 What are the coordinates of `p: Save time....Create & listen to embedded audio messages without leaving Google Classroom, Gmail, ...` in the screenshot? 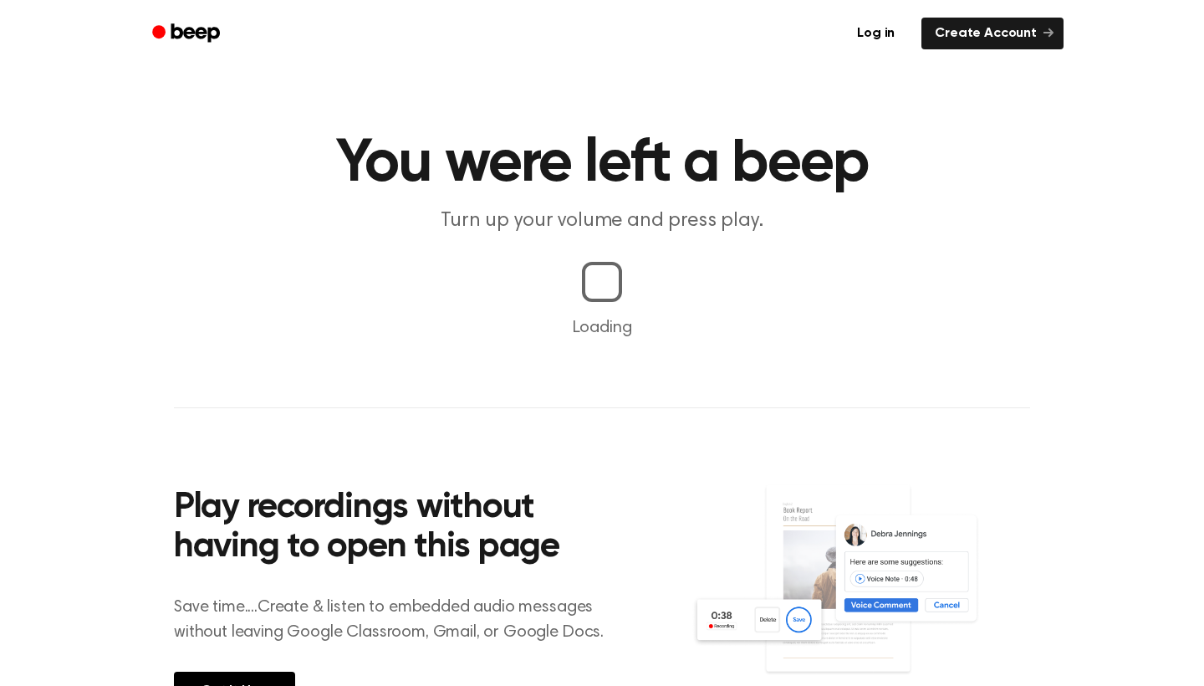 It's located at (399, 620).